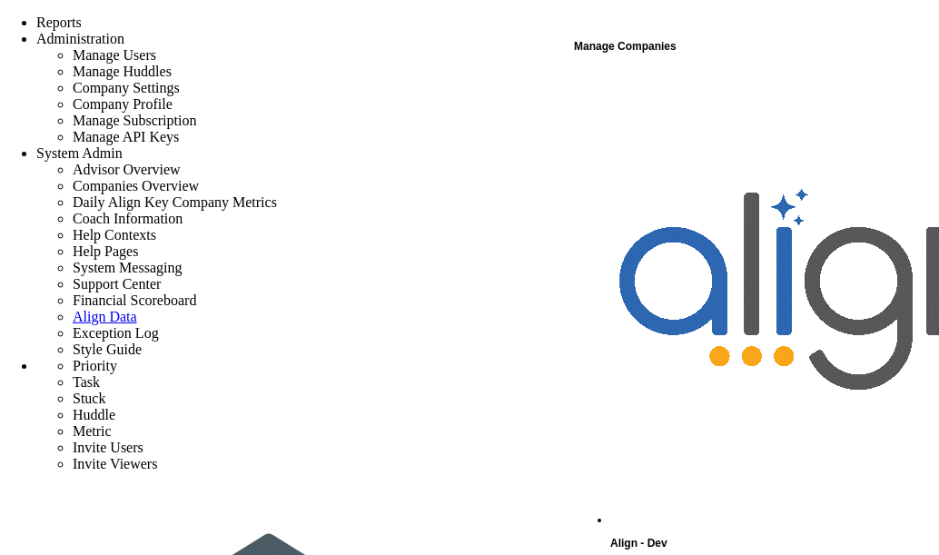 The height and width of the screenshot is (555, 939). Describe the element at coordinates (123, 104) in the screenshot. I see `span: Company Profile` at that location.